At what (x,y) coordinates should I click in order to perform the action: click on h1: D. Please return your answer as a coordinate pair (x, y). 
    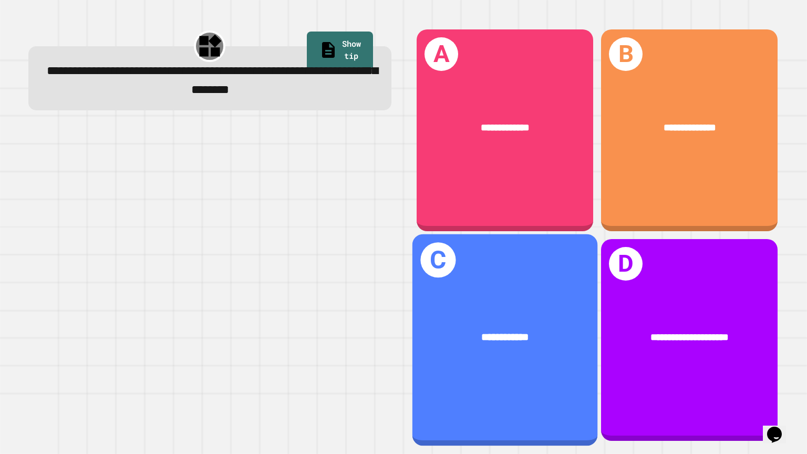
    Looking at the image, I should click on (626, 264).